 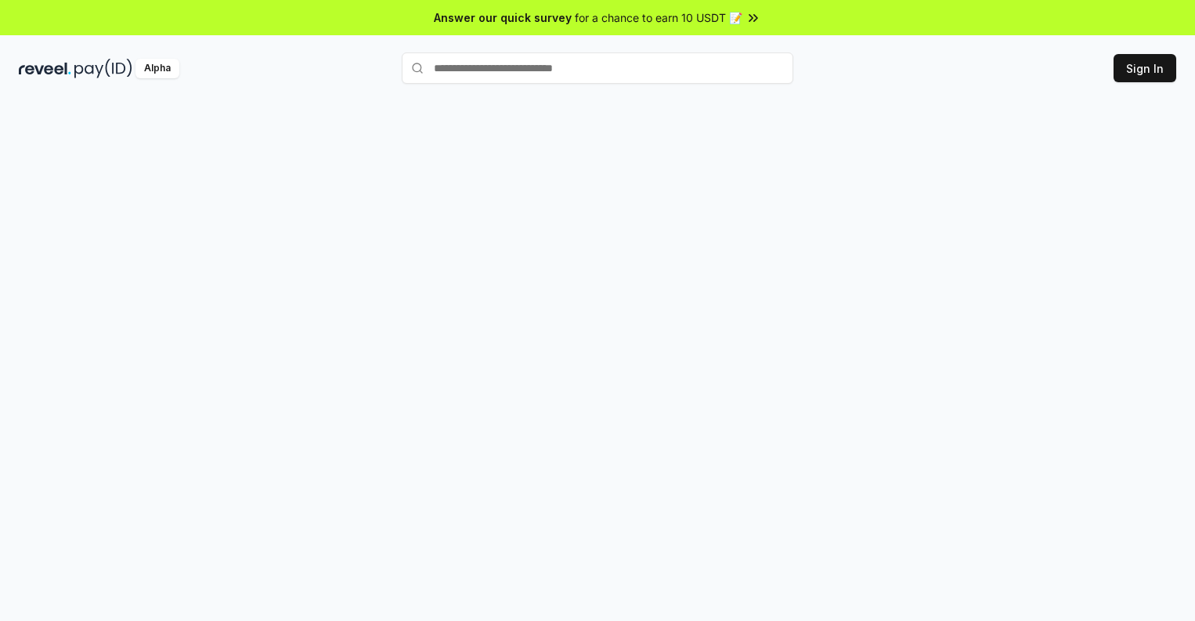 I want to click on span: Answer our quick survey, so click(x=503, y=17).